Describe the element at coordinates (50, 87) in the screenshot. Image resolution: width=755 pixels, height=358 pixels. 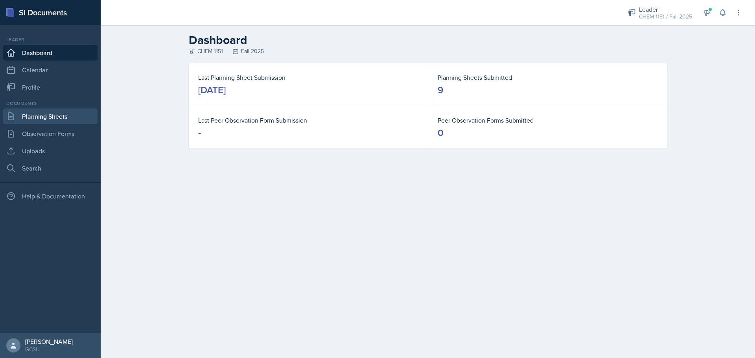
I see `a: Profile` at that location.